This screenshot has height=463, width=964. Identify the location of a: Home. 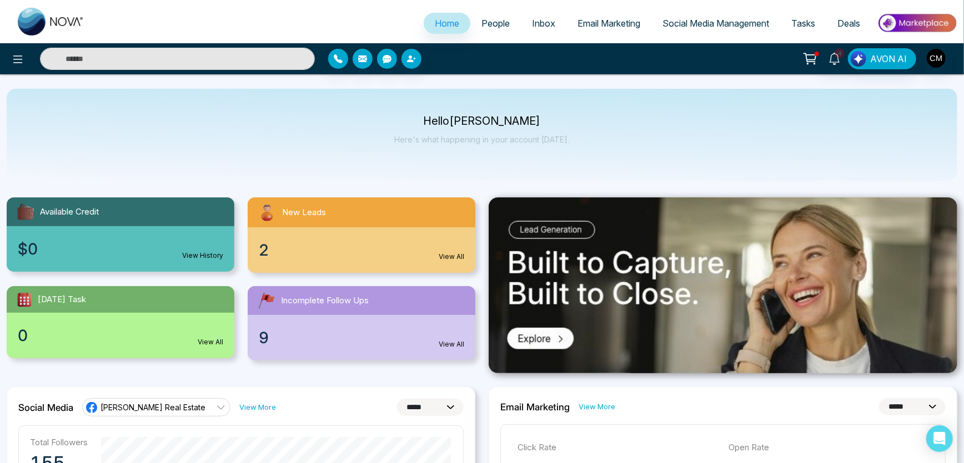
(447, 23).